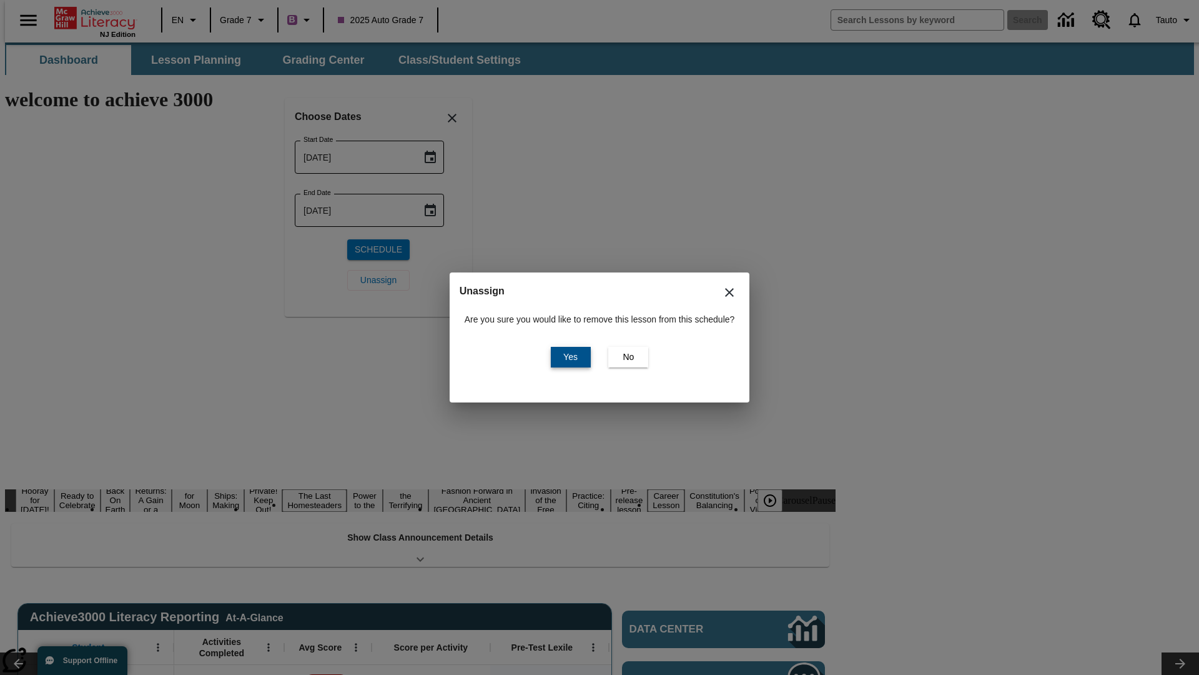 The width and height of the screenshot is (1199, 675). Describe the element at coordinates (571, 357) in the screenshot. I see `button: Yes` at that location.